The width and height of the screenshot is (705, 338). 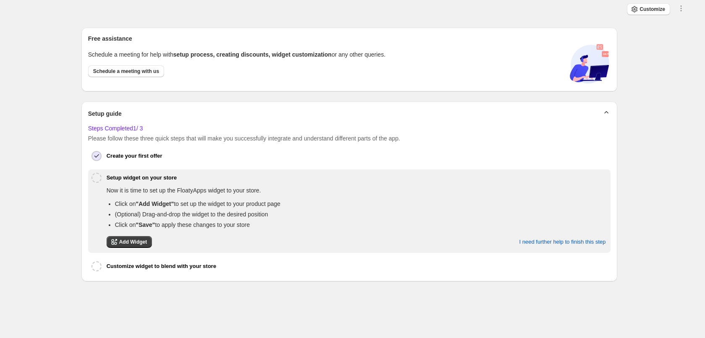 What do you see at coordinates (126, 71) in the screenshot?
I see `span: Schedule a meeting with us` at bounding box center [126, 71].